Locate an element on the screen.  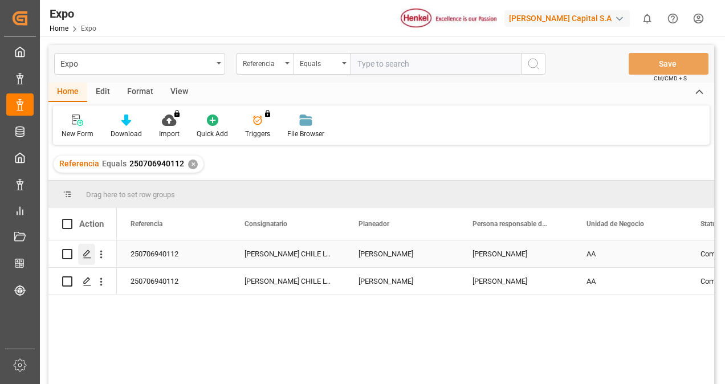
div: View is located at coordinates (179, 92).